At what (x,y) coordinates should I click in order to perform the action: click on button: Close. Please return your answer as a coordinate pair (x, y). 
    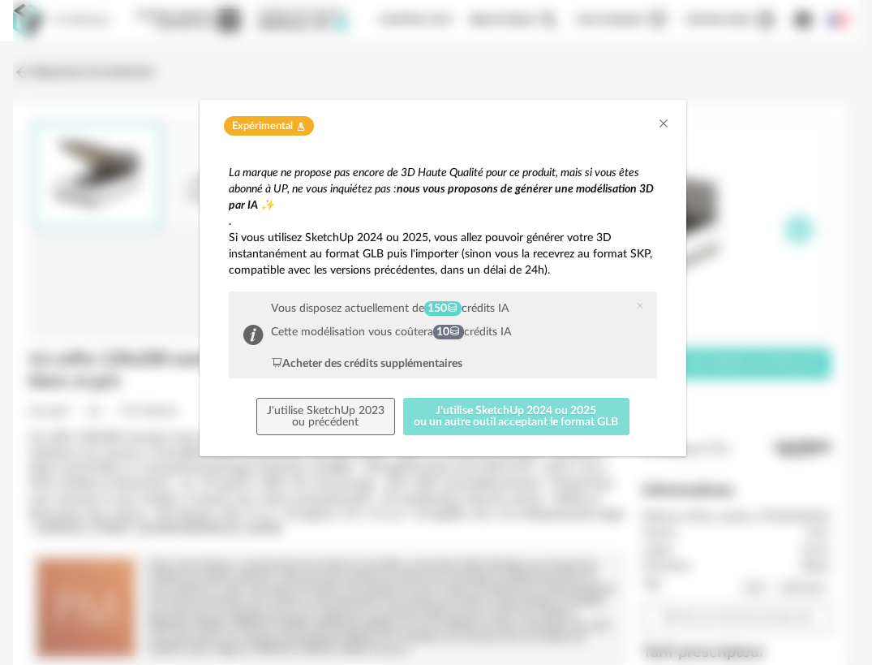
    Looking at the image, I should click on (664, 124).